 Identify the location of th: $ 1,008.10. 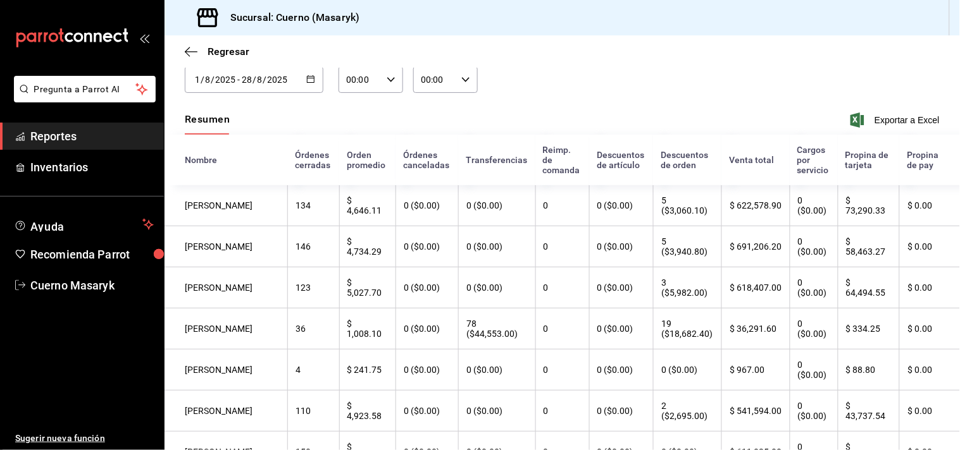
(367, 329).